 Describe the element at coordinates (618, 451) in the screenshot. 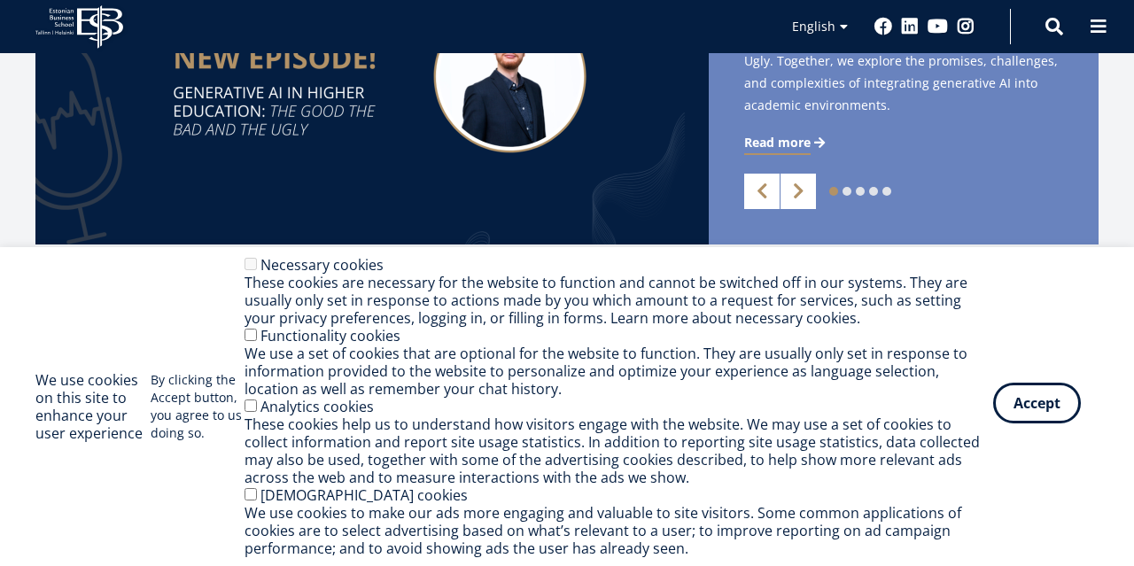

I see `div: These cookies help us to understand how visitors engage with the website. We may use a set of coo...` at that location.